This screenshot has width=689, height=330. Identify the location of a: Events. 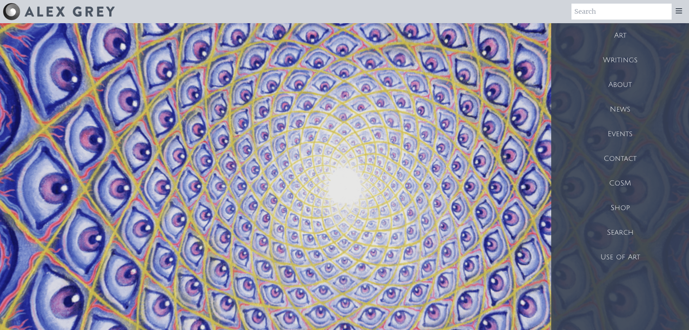
(620, 134).